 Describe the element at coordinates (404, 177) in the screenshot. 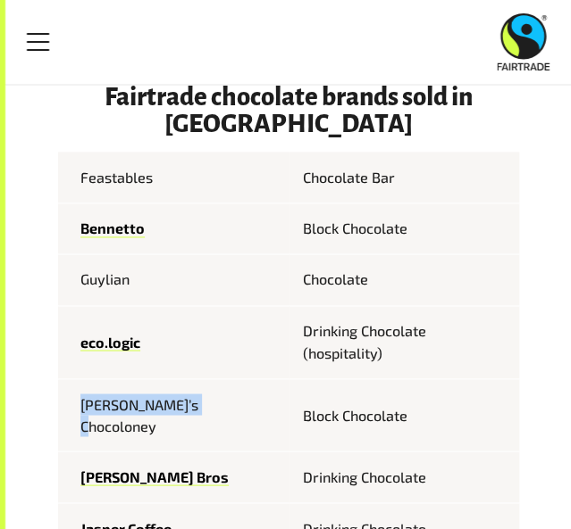

I see `td: Chocolate Bar` at that location.